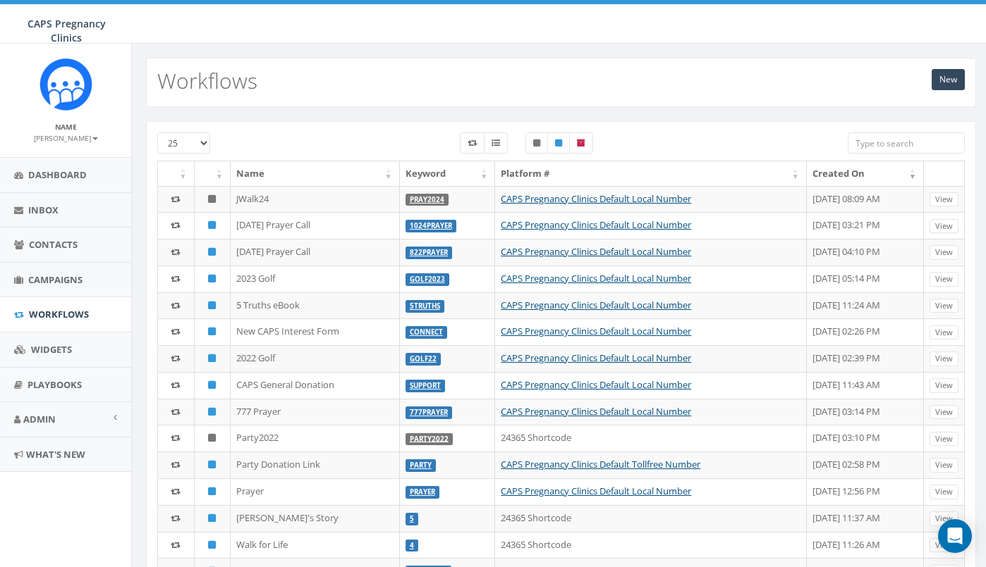  I want to click on td: 5 Truths eBook, so click(315, 306).